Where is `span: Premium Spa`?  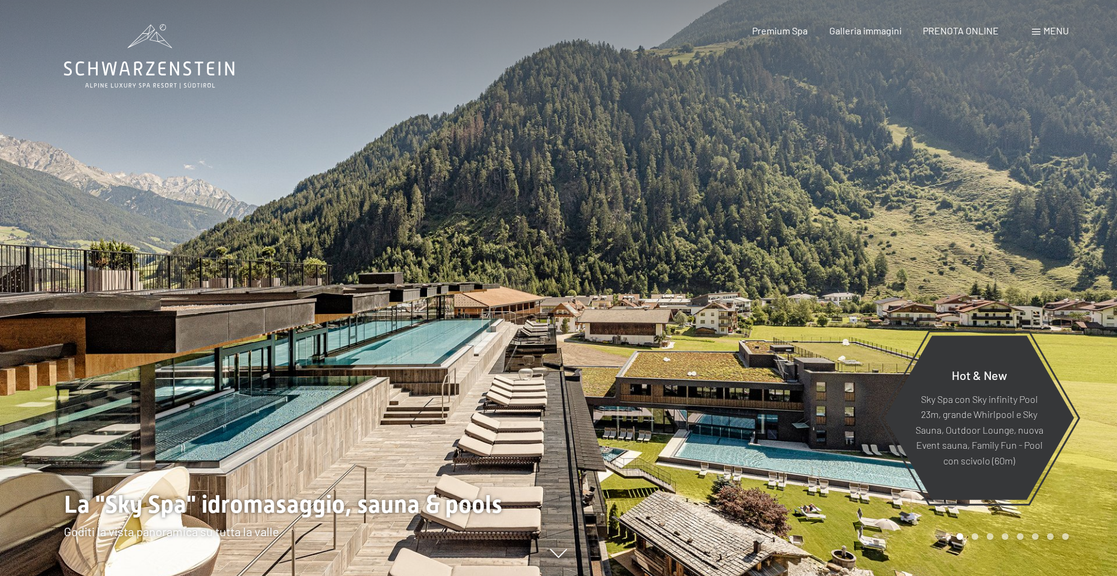
span: Premium Spa is located at coordinates (780, 30).